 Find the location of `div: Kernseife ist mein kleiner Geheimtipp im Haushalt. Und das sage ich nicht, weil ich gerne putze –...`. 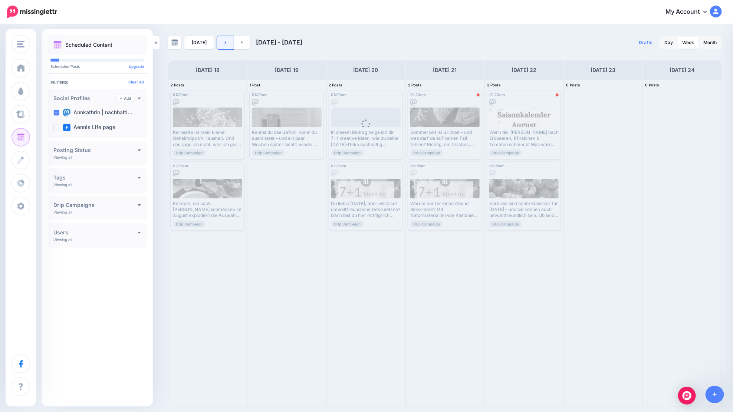

div: Kernseife ist mein kleiner Geheimtipp im Haushalt. Und das sage ich nicht, weil ich gerne putze –... is located at coordinates (207, 138).